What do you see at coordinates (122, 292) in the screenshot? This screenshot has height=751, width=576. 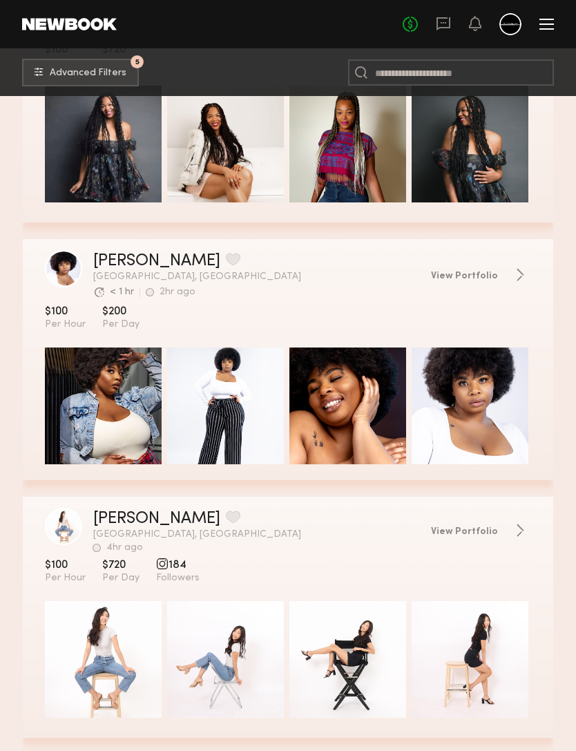 I see `div: < 1 hr` at bounding box center [122, 292].